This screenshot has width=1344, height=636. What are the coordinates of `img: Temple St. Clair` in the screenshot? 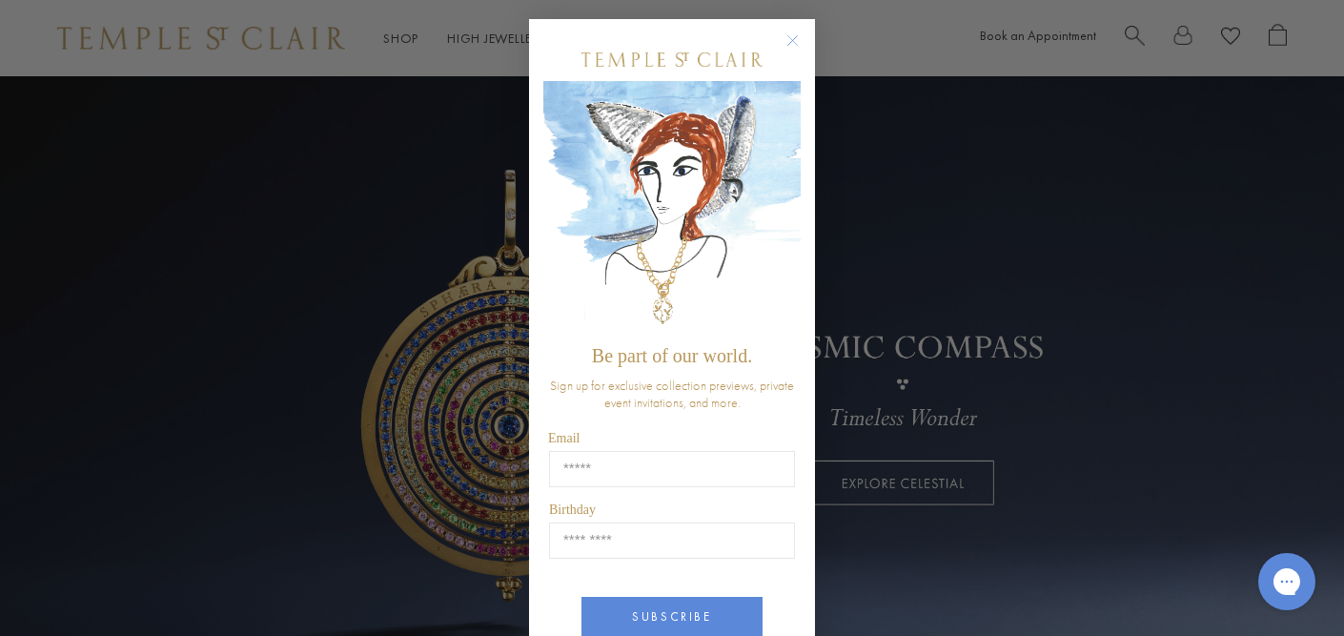 It's located at (672, 59).